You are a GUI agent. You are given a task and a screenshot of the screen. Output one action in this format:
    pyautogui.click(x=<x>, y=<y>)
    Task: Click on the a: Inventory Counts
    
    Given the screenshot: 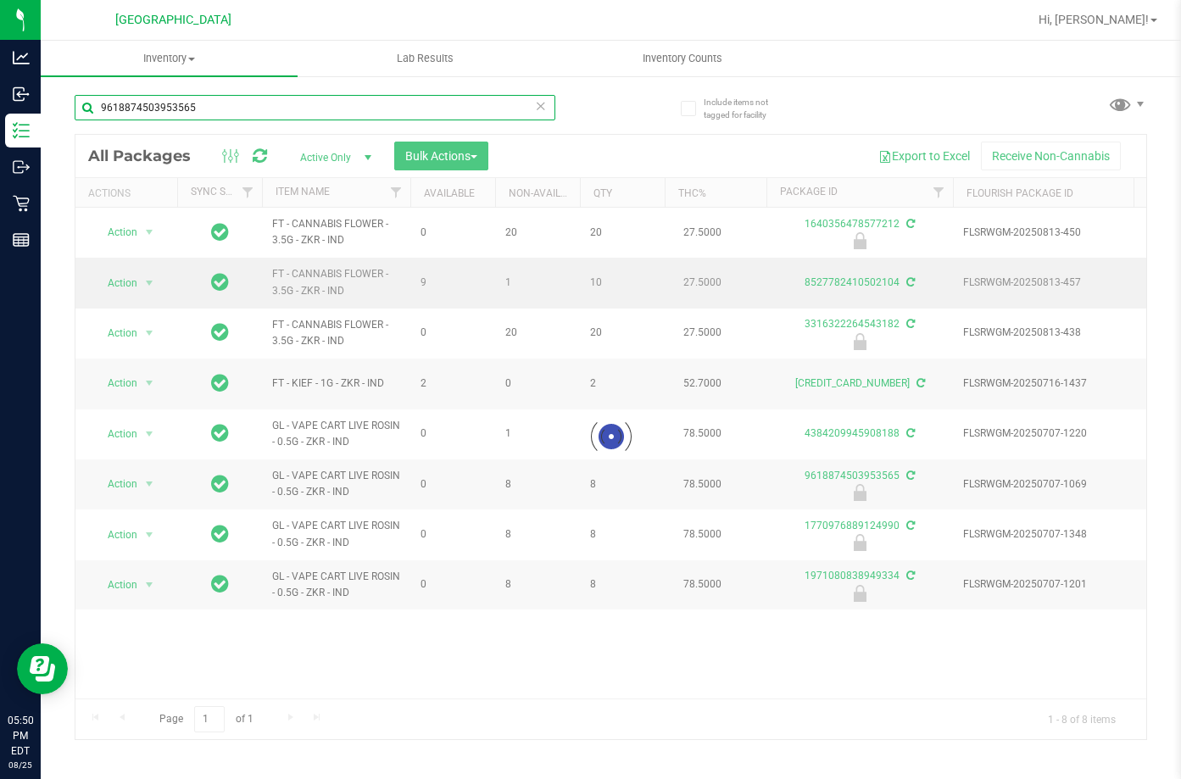 What is the action you would take?
    pyautogui.click(x=682, y=59)
    